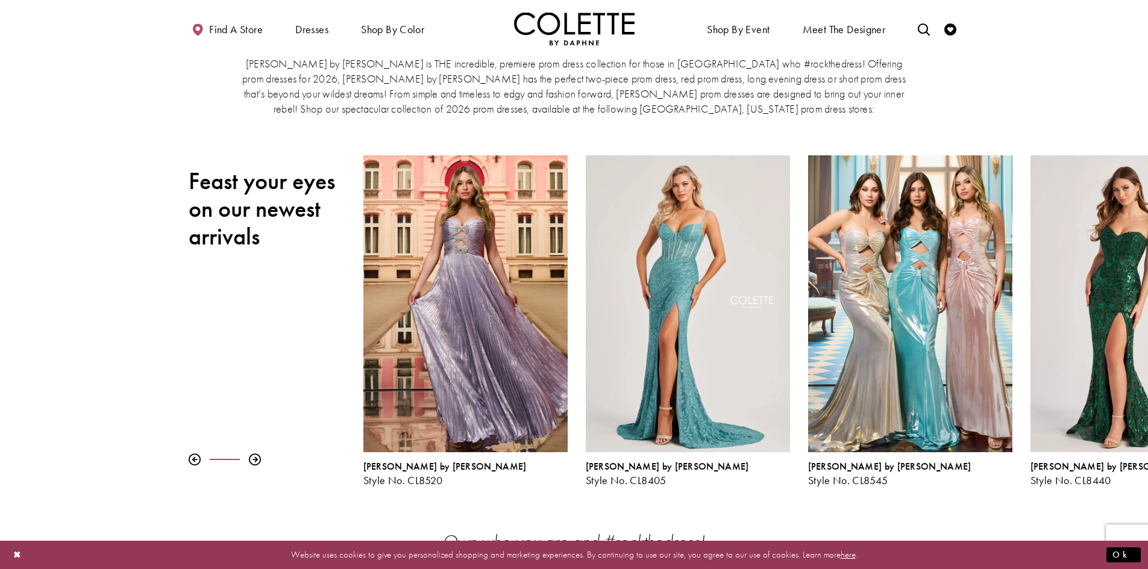 This screenshot has height=569, width=1148. What do you see at coordinates (950, 28) in the screenshot?
I see `a: Check Wishlist` at bounding box center [950, 28].